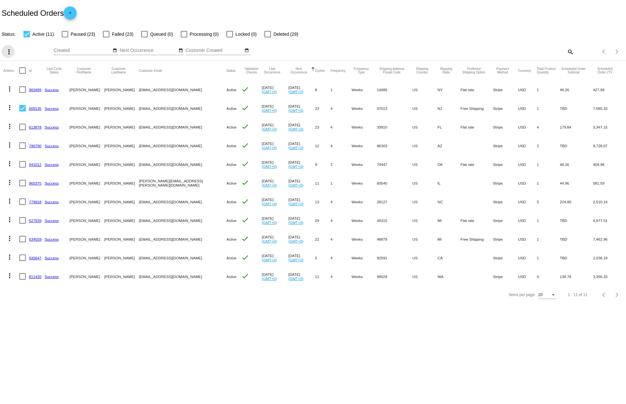 The height and width of the screenshot is (404, 626). What do you see at coordinates (395, 276) in the screenshot?
I see `mat-cell: 99029` at bounding box center [395, 276].